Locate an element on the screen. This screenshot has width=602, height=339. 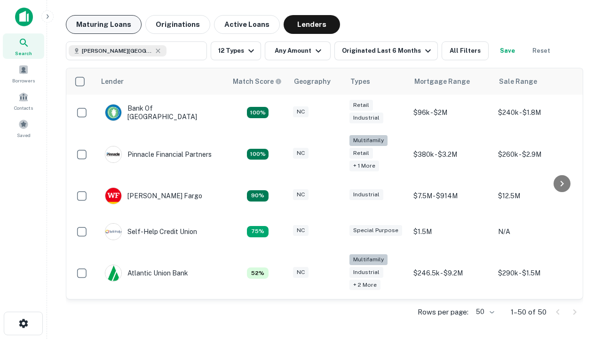
td: $12.5M is located at coordinates (536, 196).